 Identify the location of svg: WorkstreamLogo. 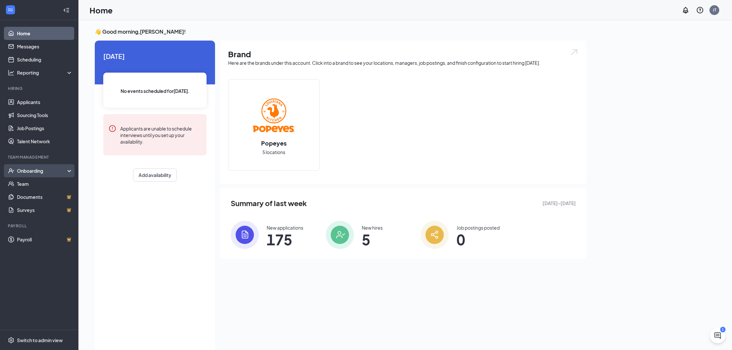
(10, 10).